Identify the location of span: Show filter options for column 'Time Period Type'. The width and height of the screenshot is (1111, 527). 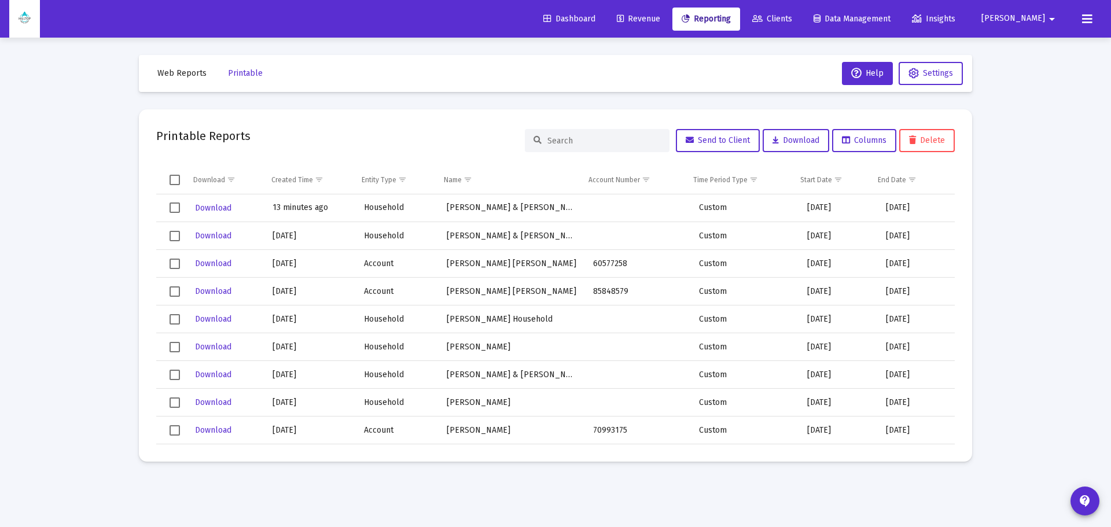
(753, 179).